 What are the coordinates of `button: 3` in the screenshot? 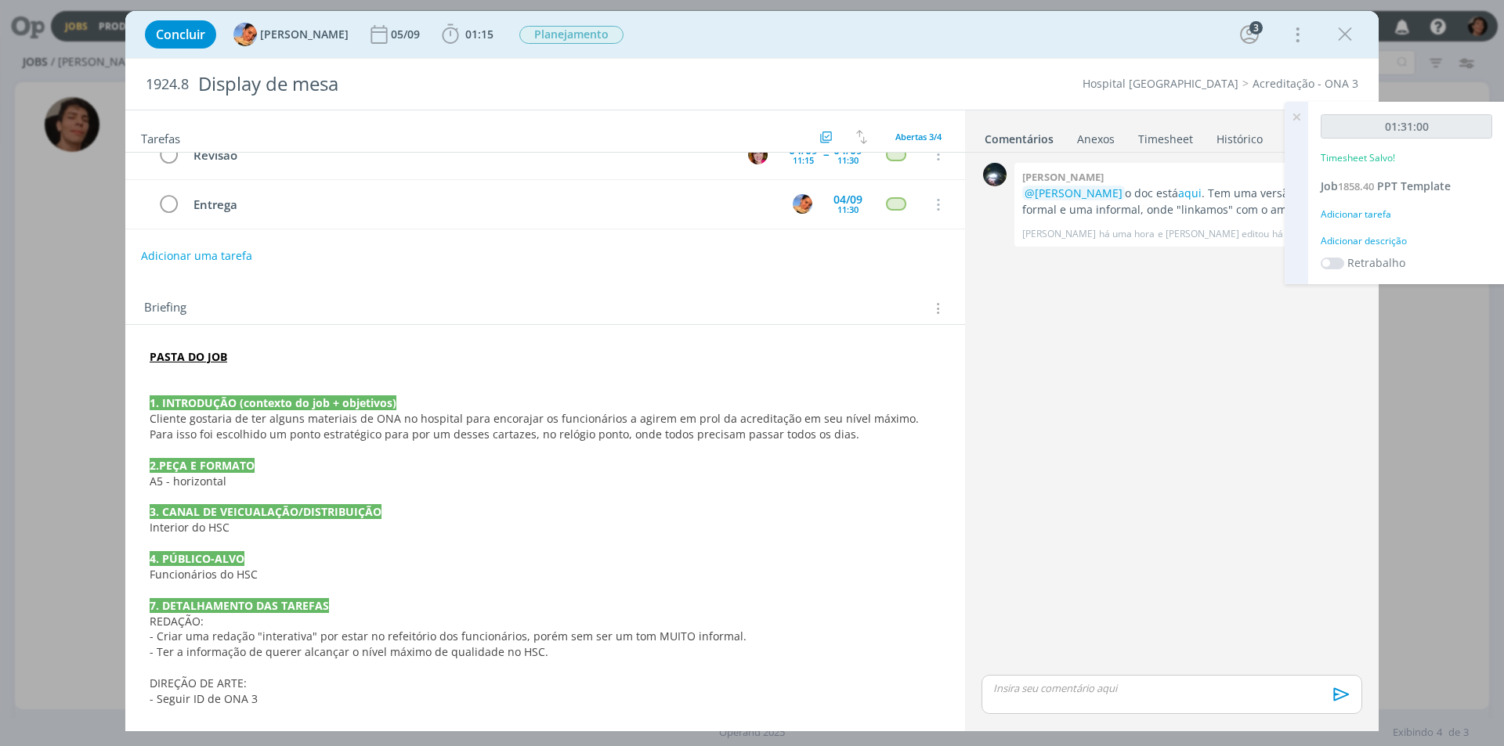 It's located at (1249, 34).